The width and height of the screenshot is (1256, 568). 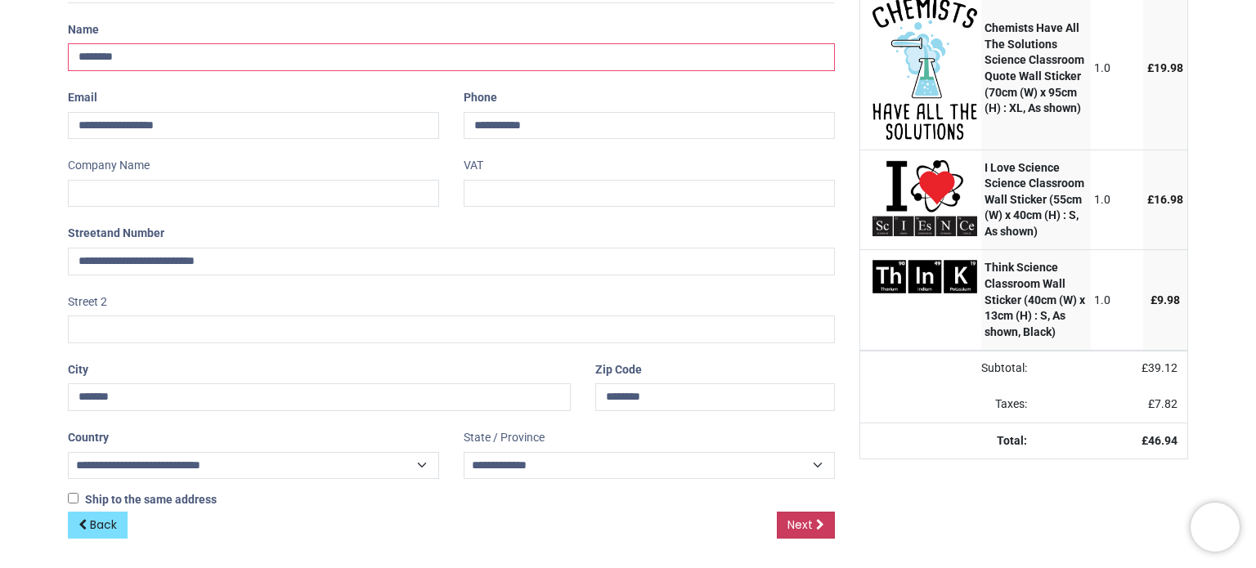 I want to click on label: Country, so click(x=88, y=438).